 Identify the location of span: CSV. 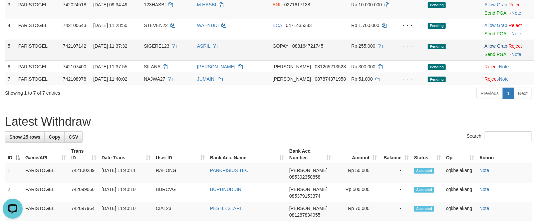
(73, 137).